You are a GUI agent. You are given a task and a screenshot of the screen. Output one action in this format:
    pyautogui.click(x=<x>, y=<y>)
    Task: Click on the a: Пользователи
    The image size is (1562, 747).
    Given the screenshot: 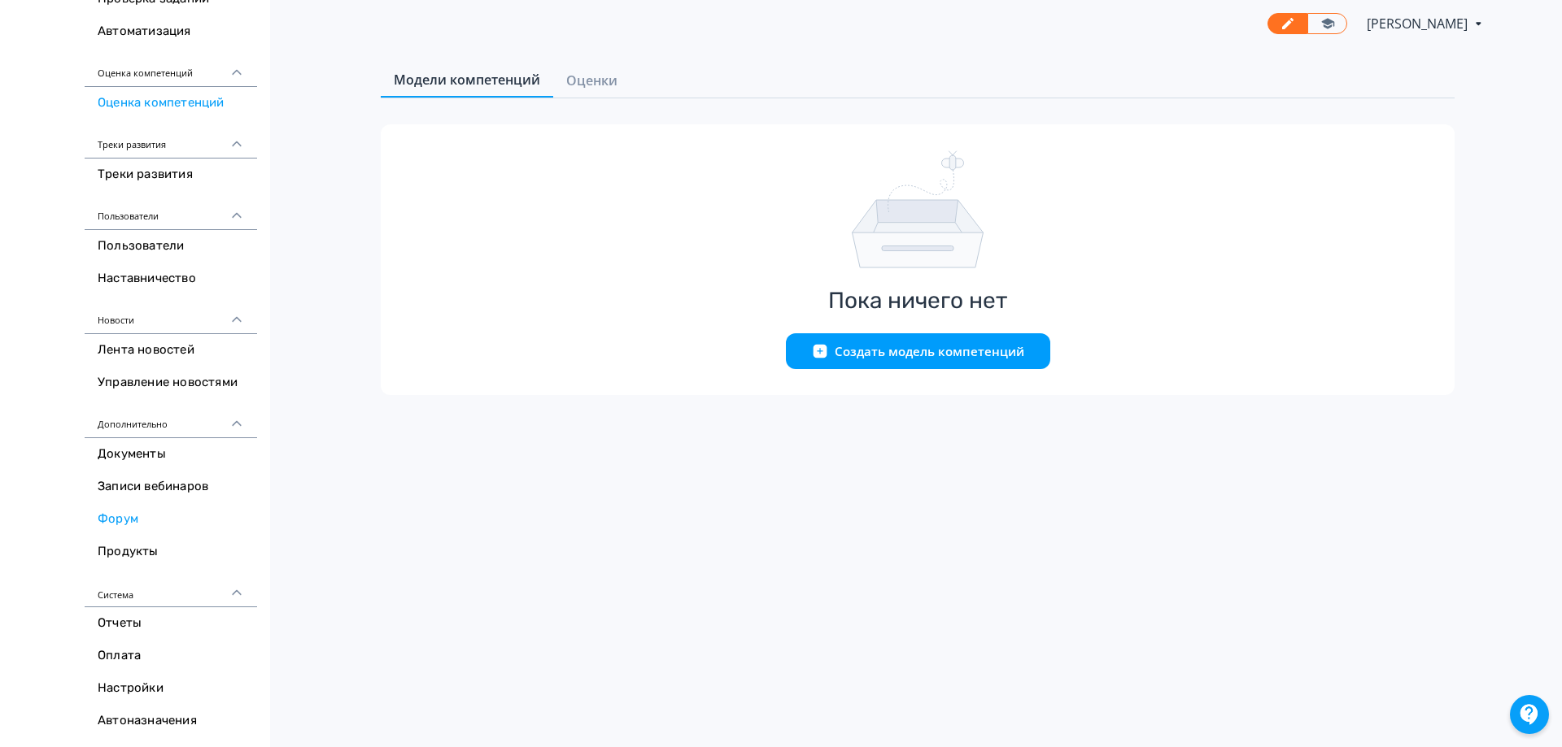 What is the action you would take?
    pyautogui.click(x=171, y=246)
    